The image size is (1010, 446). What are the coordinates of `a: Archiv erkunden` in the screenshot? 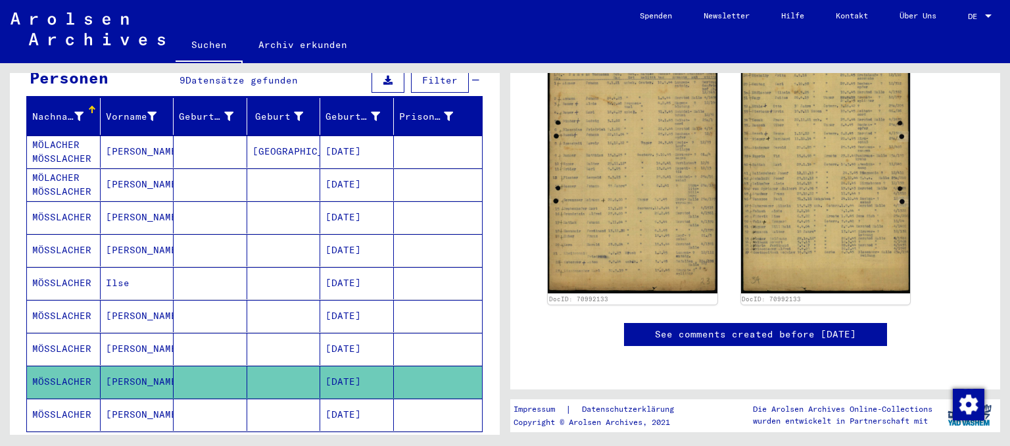 It's located at (302, 45).